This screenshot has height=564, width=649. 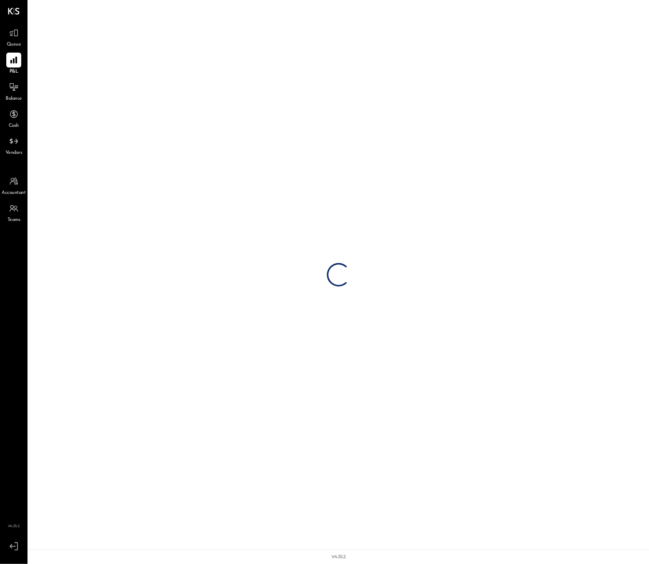 What do you see at coordinates (14, 64) in the screenshot?
I see `a: P&L` at bounding box center [14, 64].